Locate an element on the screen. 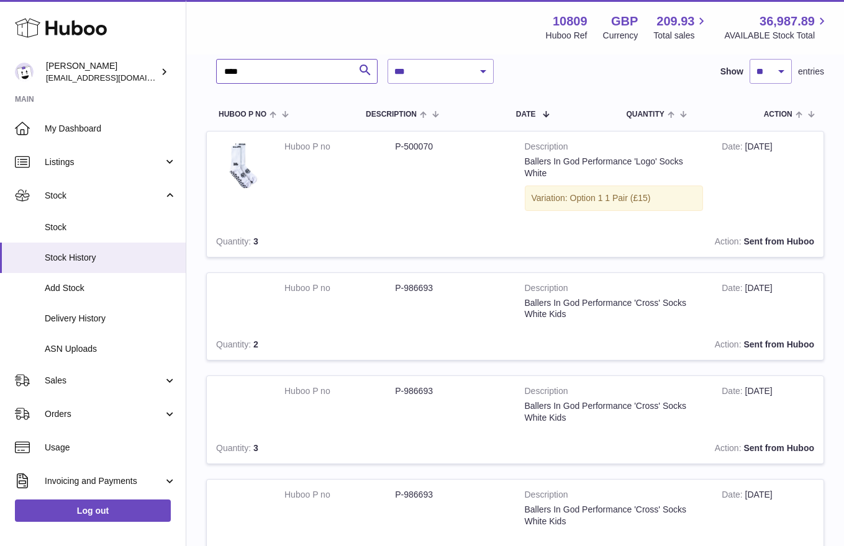  span: Total sales is located at coordinates (680, 35).